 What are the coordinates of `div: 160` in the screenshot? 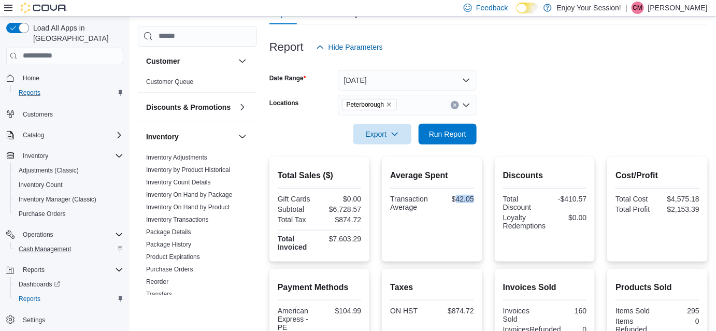 It's located at (567, 311).